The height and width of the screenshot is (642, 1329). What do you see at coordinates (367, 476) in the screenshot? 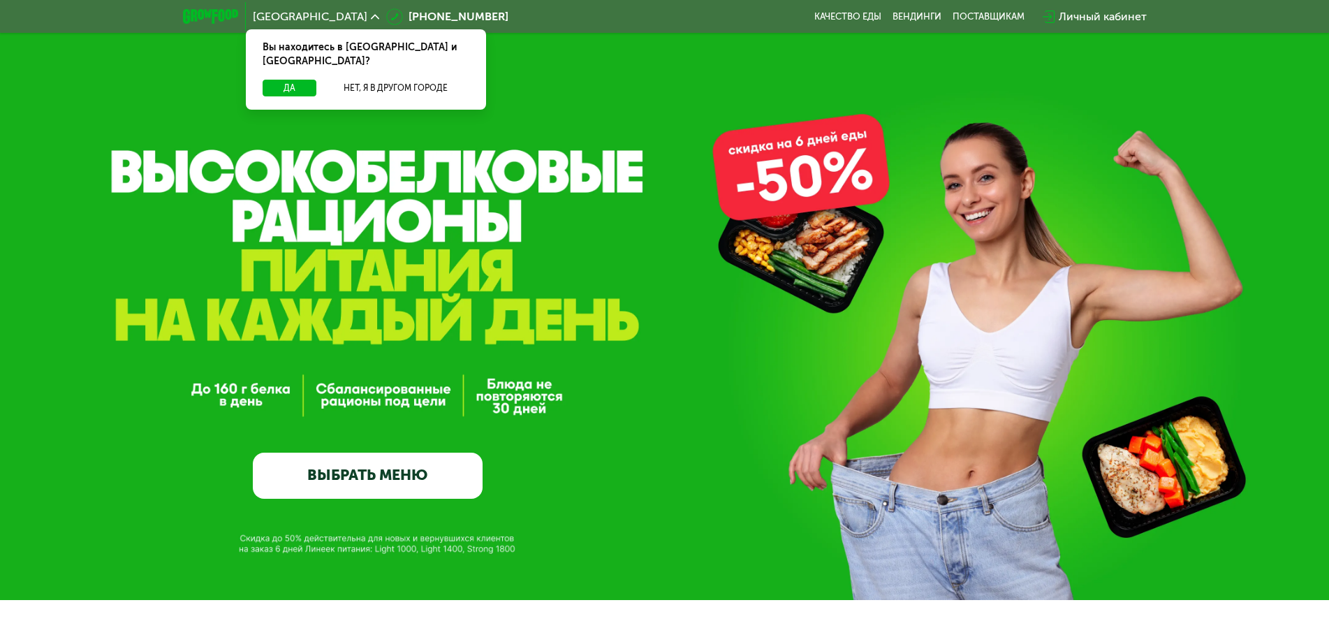
I see `a: ВЫБРАТЬ МЕНЮ` at bounding box center [367, 476].